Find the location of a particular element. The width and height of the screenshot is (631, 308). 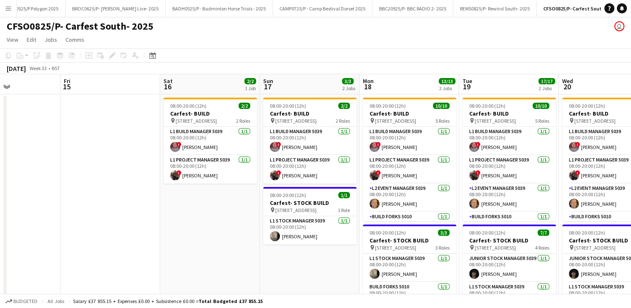

div: Salary £37 855.15 + Expenses £0.00 + Subsistence £0.00 = is located at coordinates (168, 301).